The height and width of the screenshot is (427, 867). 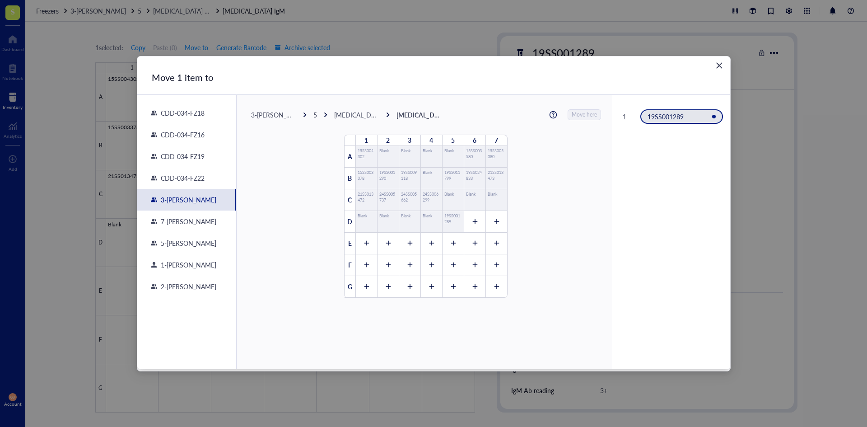 I want to click on div: 24SS005737, so click(x=388, y=200).